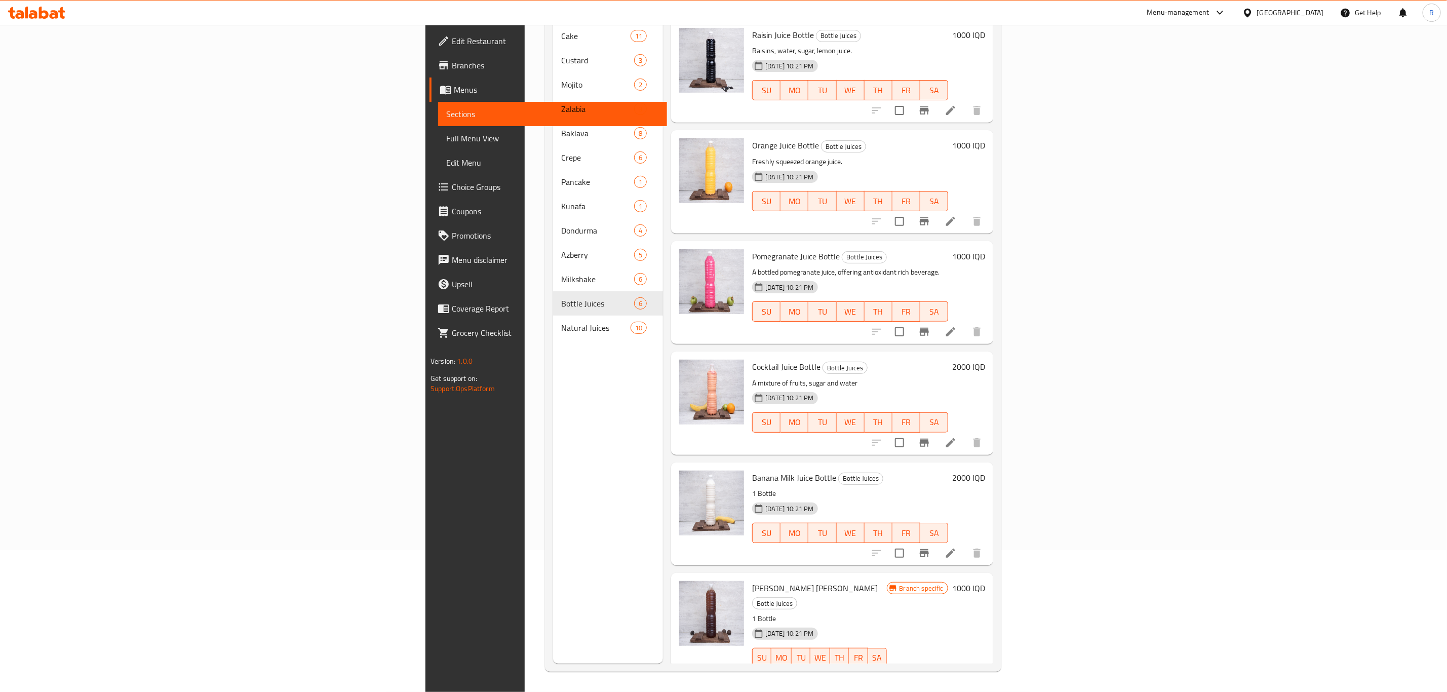 Image resolution: width=1447 pixels, height=692 pixels. Describe the element at coordinates (556, 90) in the screenshot. I see `span: Menus` at that location.